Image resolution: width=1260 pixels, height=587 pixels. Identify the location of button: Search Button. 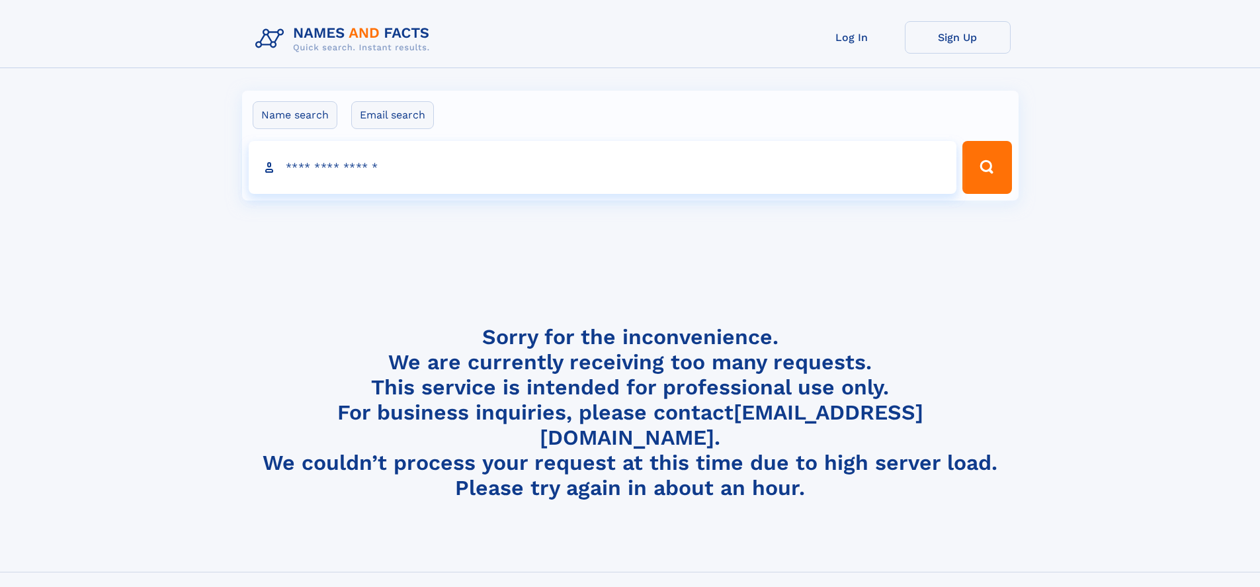
(987, 167).